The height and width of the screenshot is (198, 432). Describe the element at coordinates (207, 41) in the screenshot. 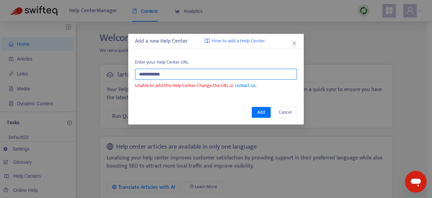

I see `img: image-link` at that location.